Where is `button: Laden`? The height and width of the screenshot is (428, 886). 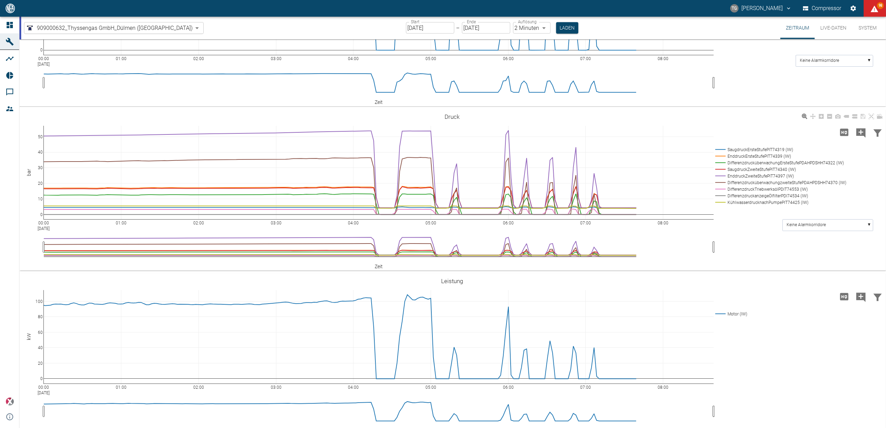 button: Laden is located at coordinates (567, 28).